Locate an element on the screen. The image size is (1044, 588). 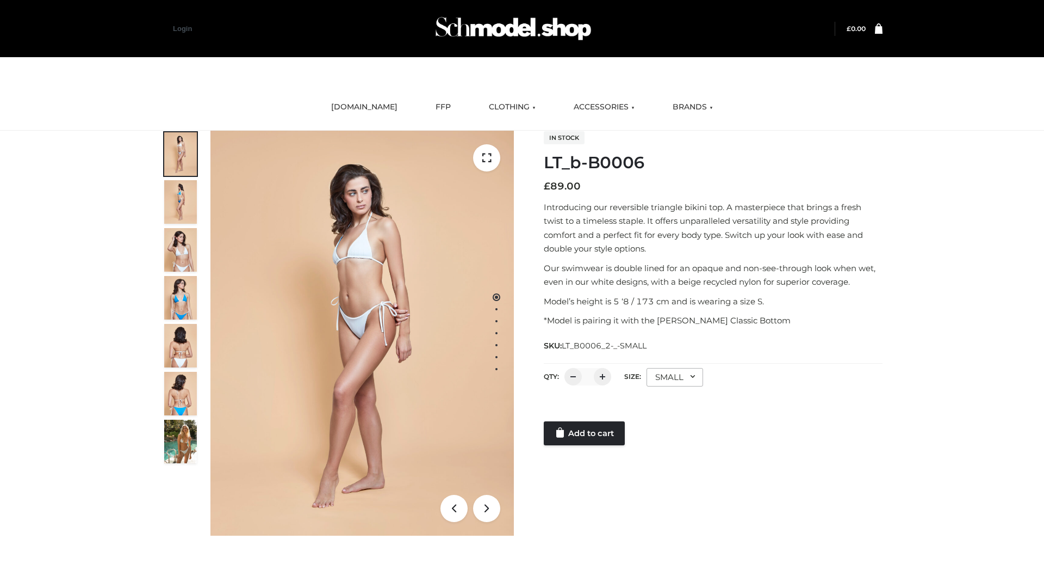
img: ArielClassicBikiniTop_CloudNine_AzureSky_OW114ECO_7-scaled.jpg is located at coordinates (181, 345).